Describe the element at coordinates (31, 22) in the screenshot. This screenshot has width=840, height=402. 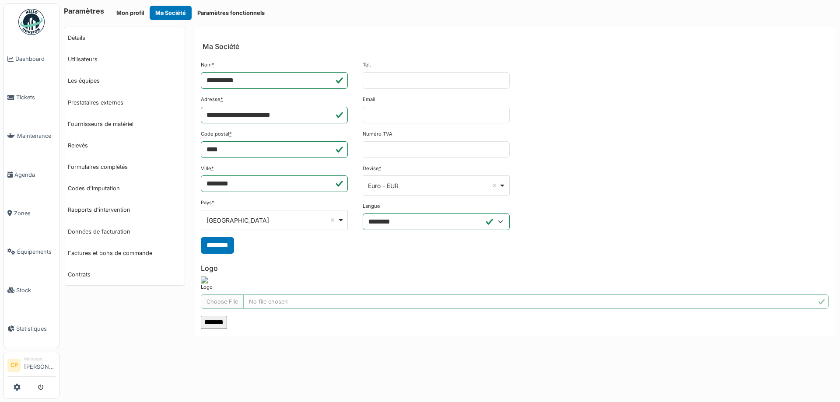
I see `img: Badge_color-CXgf-gQk.svg` at that location.